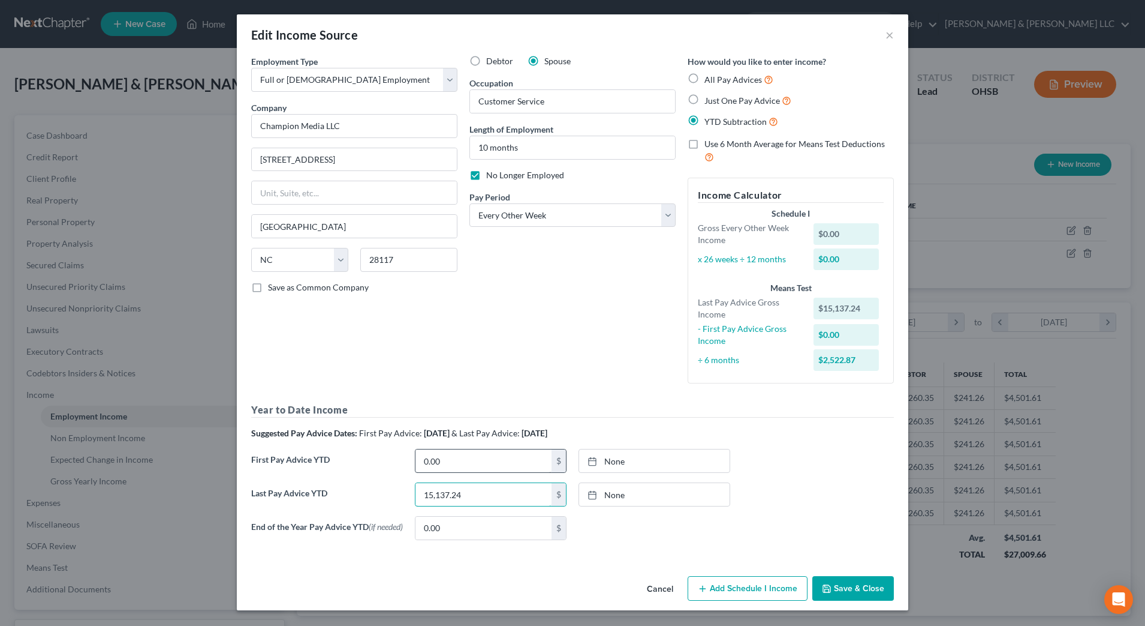  Describe the element at coordinates (736, 121) in the screenshot. I see `span: YTD Subtraction` at that location.